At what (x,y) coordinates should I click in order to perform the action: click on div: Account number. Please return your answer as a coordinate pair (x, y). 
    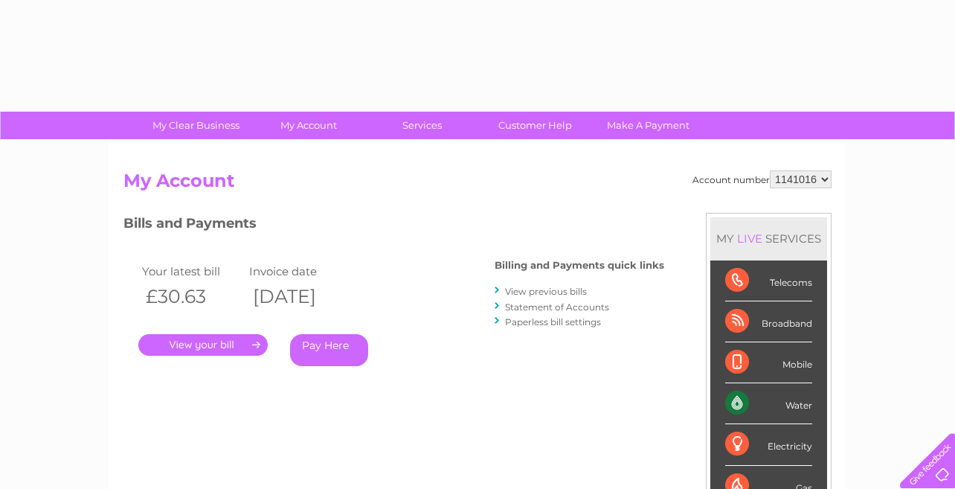
    Looking at the image, I should click on (762, 179).